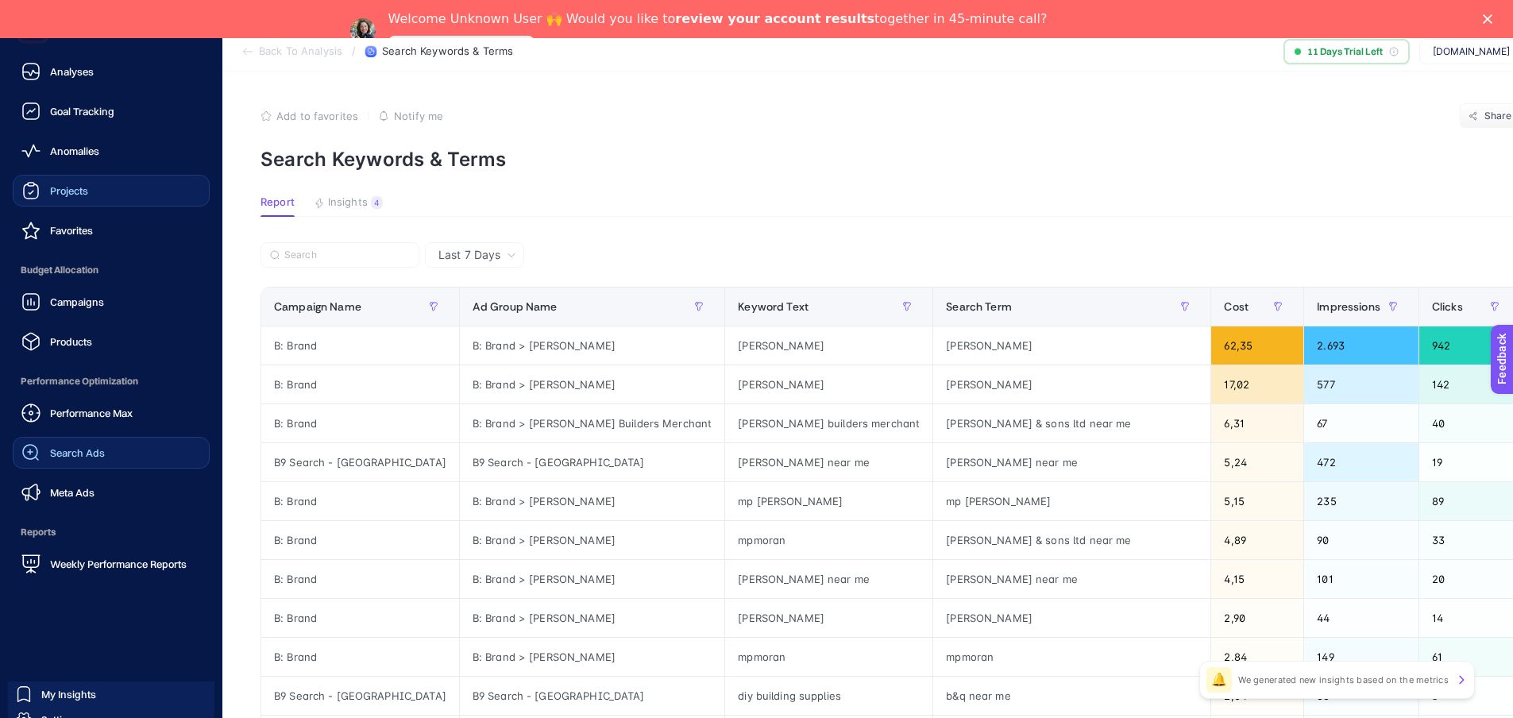 The width and height of the screenshot is (1513, 718). I want to click on img: Profile image for Fin, so click(58, 21).